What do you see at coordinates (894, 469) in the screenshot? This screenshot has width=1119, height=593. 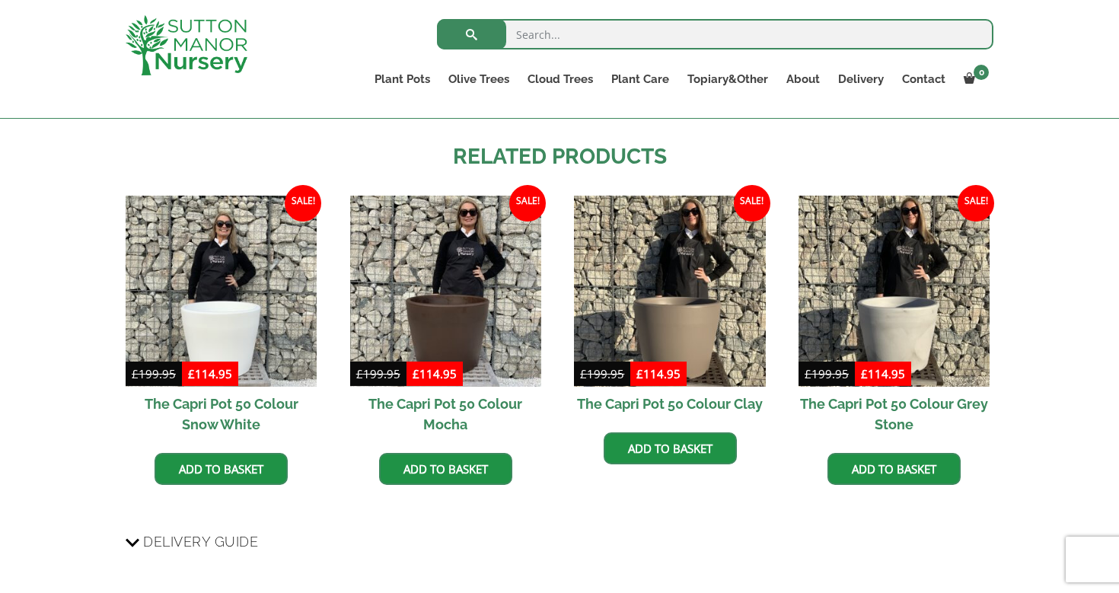 I see `a: Add to basket: “The Capri Pot 50 Colour Grey Stone”` at bounding box center [894, 469].